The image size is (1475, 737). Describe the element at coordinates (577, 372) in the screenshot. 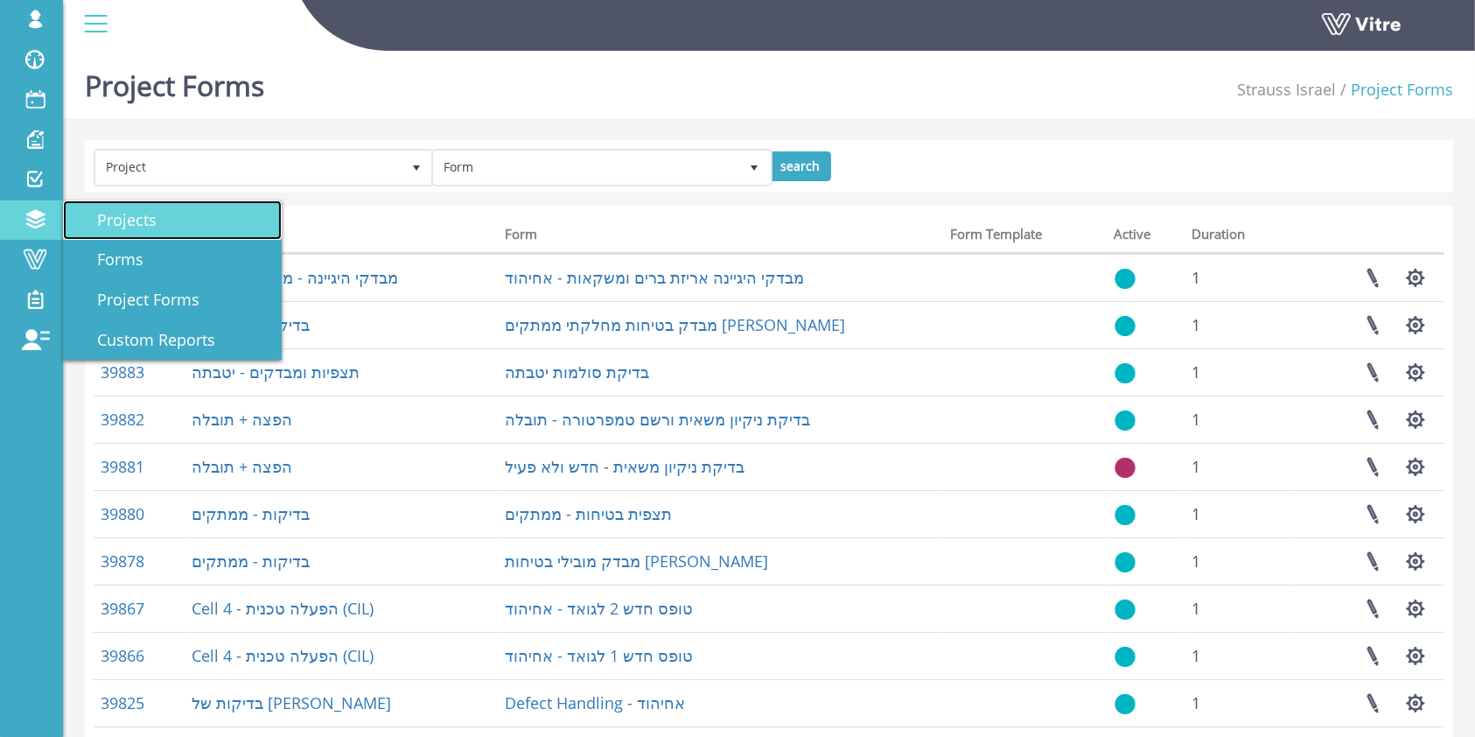

I see `a: בדיקת סולמות יטבתה` at that location.